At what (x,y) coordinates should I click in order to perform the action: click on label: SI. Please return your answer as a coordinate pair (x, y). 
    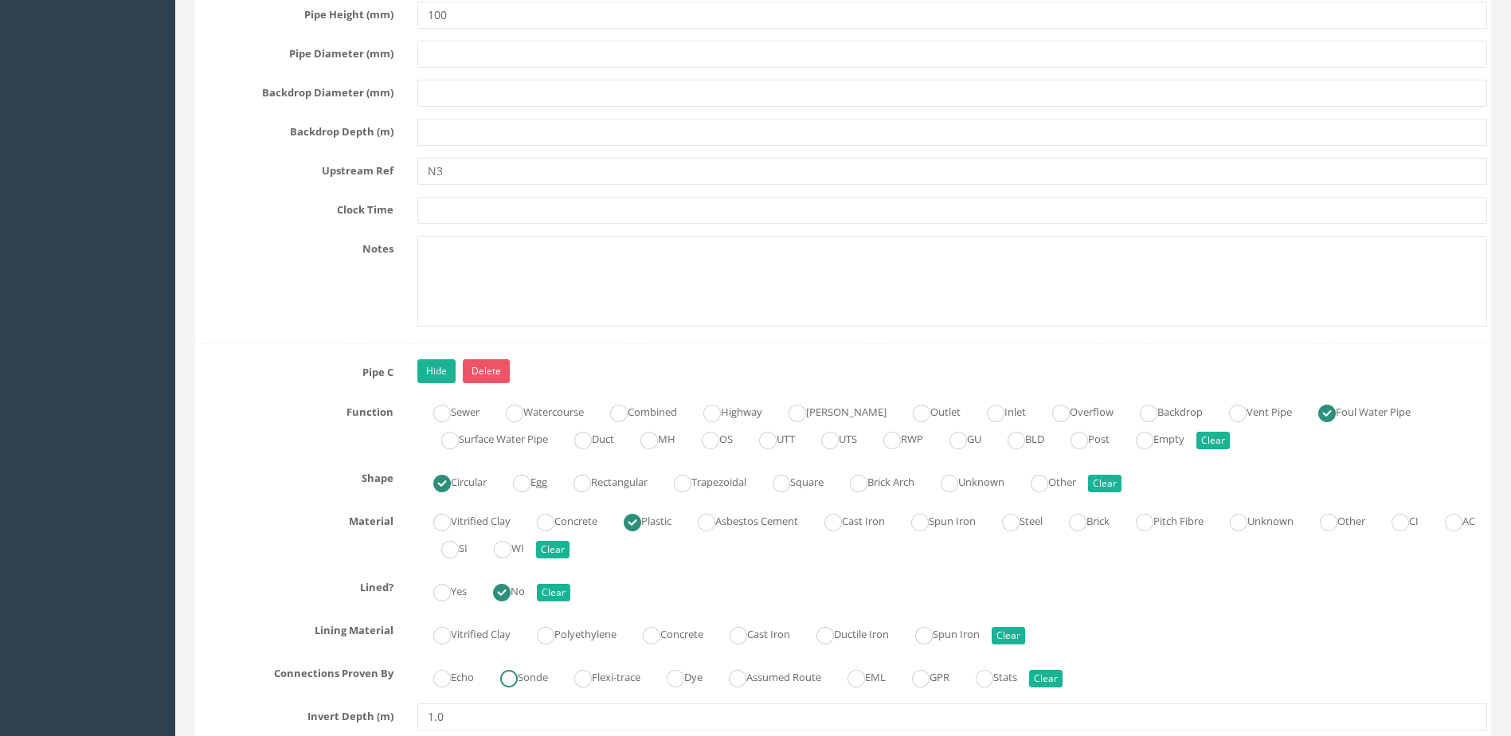
    Looking at the image, I should click on (446, 547).